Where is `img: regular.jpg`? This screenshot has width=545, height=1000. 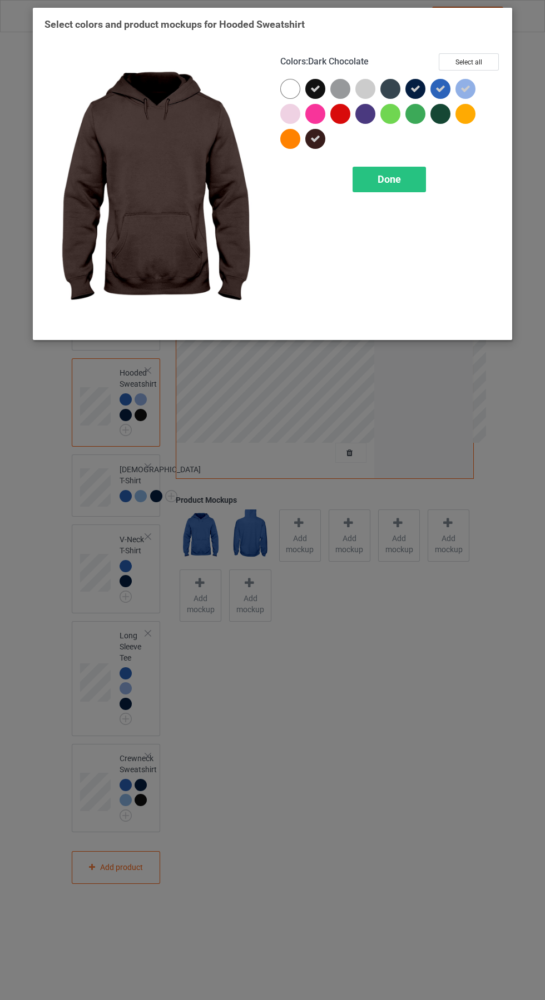 img: regular.jpg is located at coordinates (155, 191).